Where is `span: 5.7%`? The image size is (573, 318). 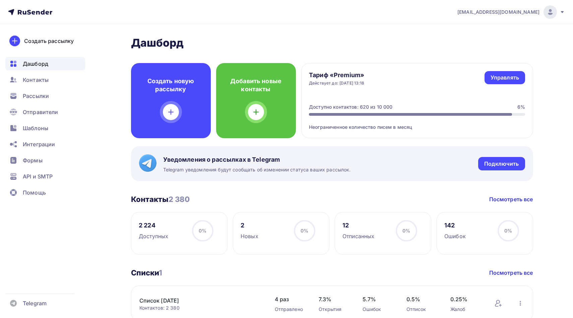
span: 5.7% is located at coordinates (378, 299).